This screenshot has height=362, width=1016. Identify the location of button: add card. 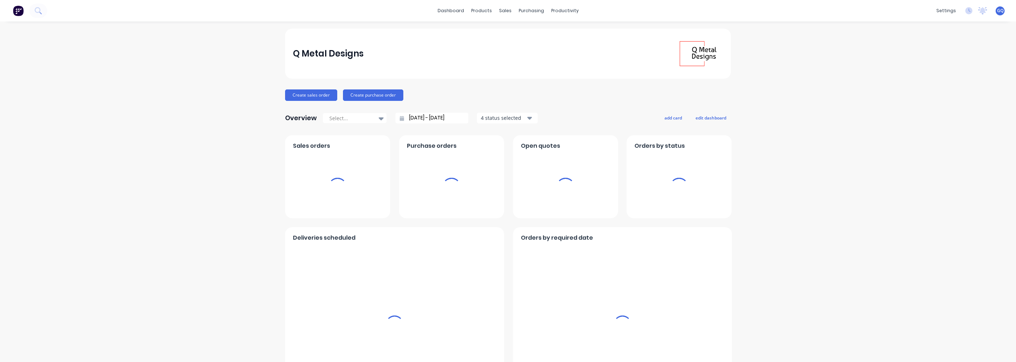
(673, 118).